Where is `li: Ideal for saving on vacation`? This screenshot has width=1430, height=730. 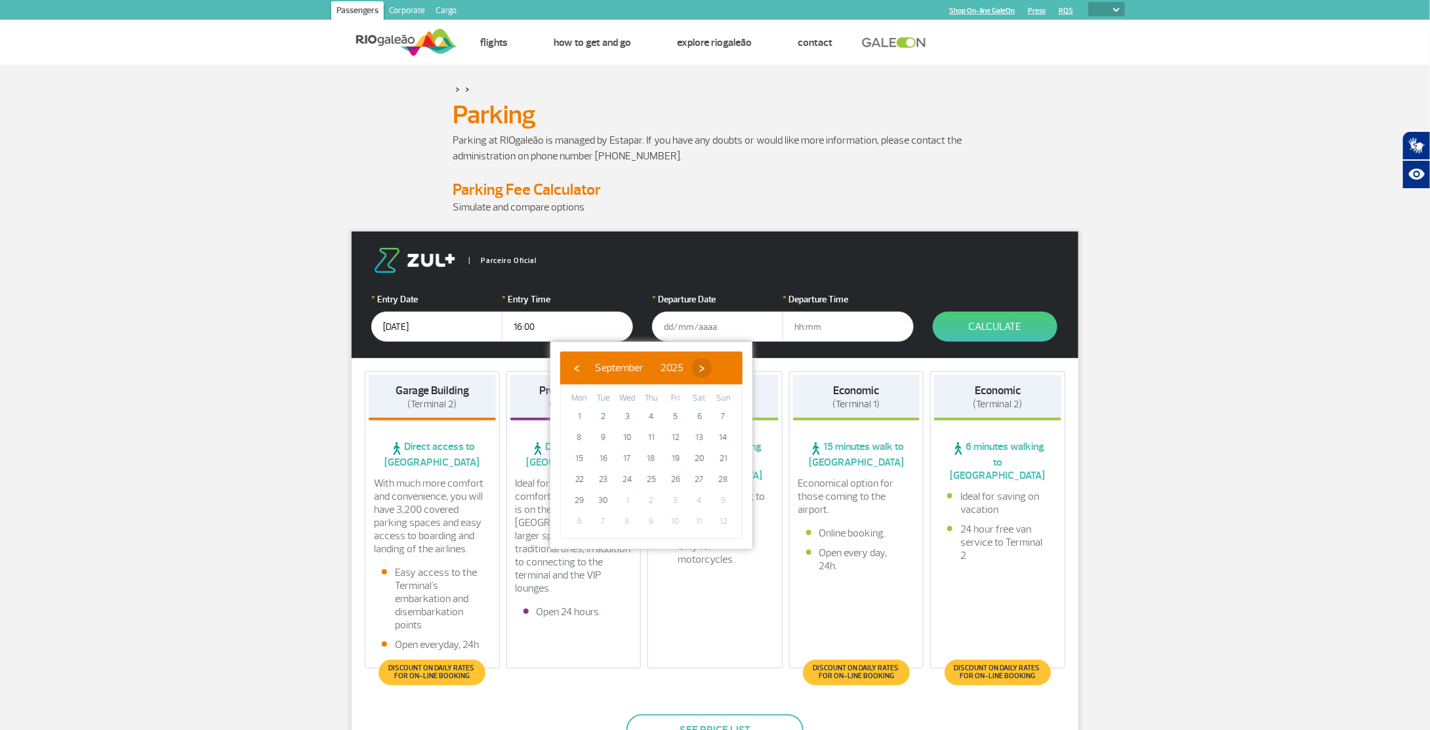 li: Ideal for saving on vacation is located at coordinates (998, 503).